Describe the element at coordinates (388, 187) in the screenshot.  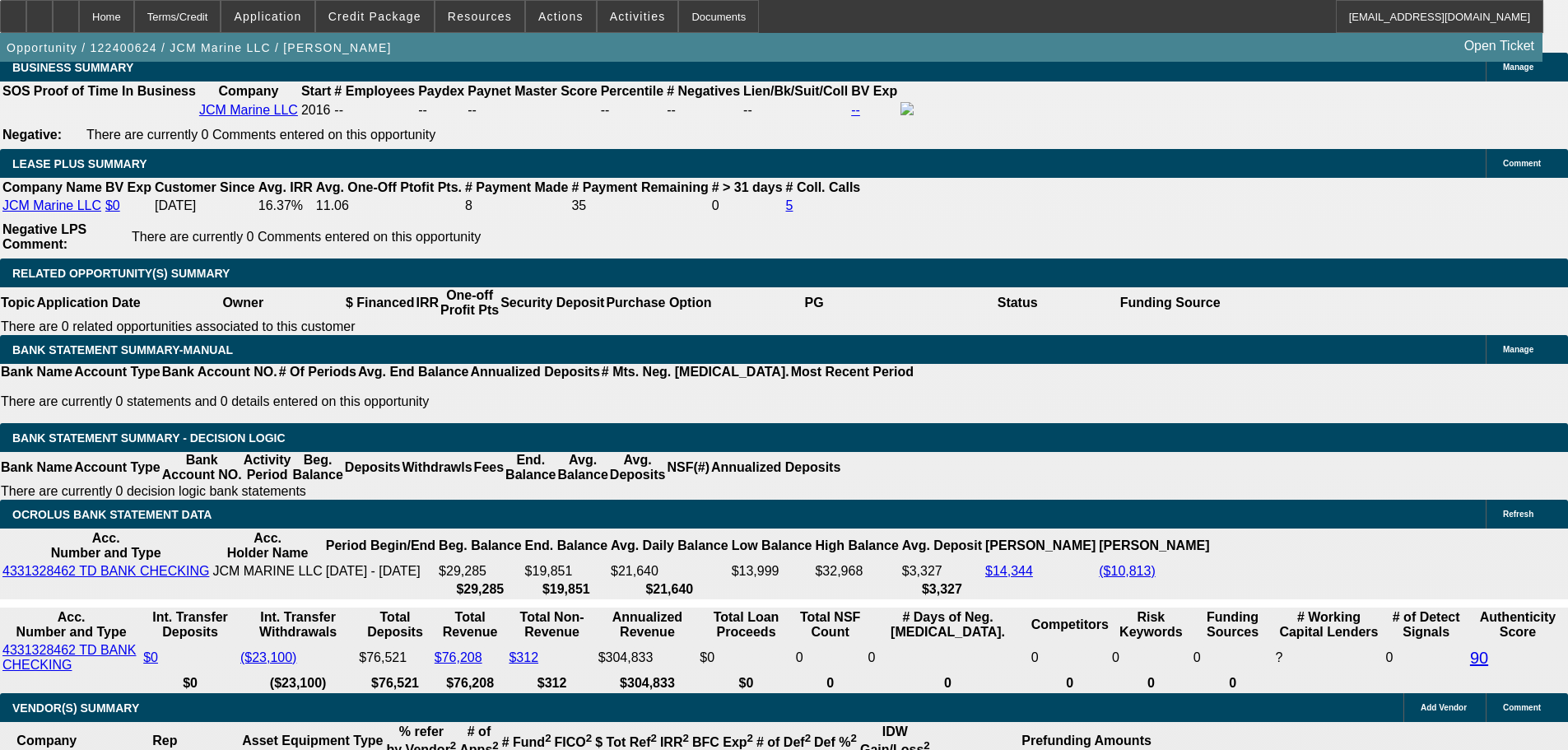
I see `b: Avg. One-Off Ptofit Pts.` at that location.